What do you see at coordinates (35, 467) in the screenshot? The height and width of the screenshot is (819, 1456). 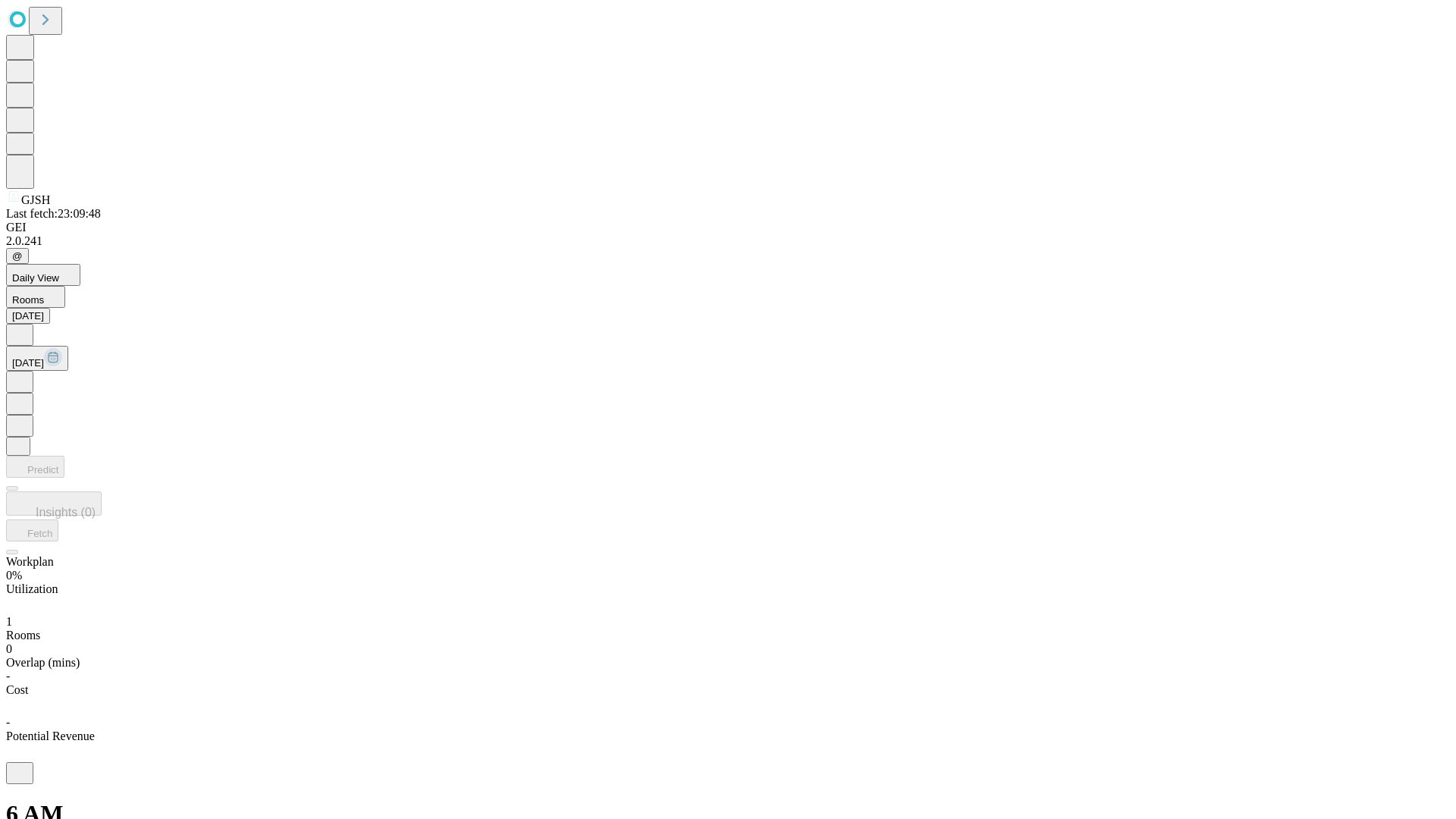 I see `button: Predict` at bounding box center [35, 467].